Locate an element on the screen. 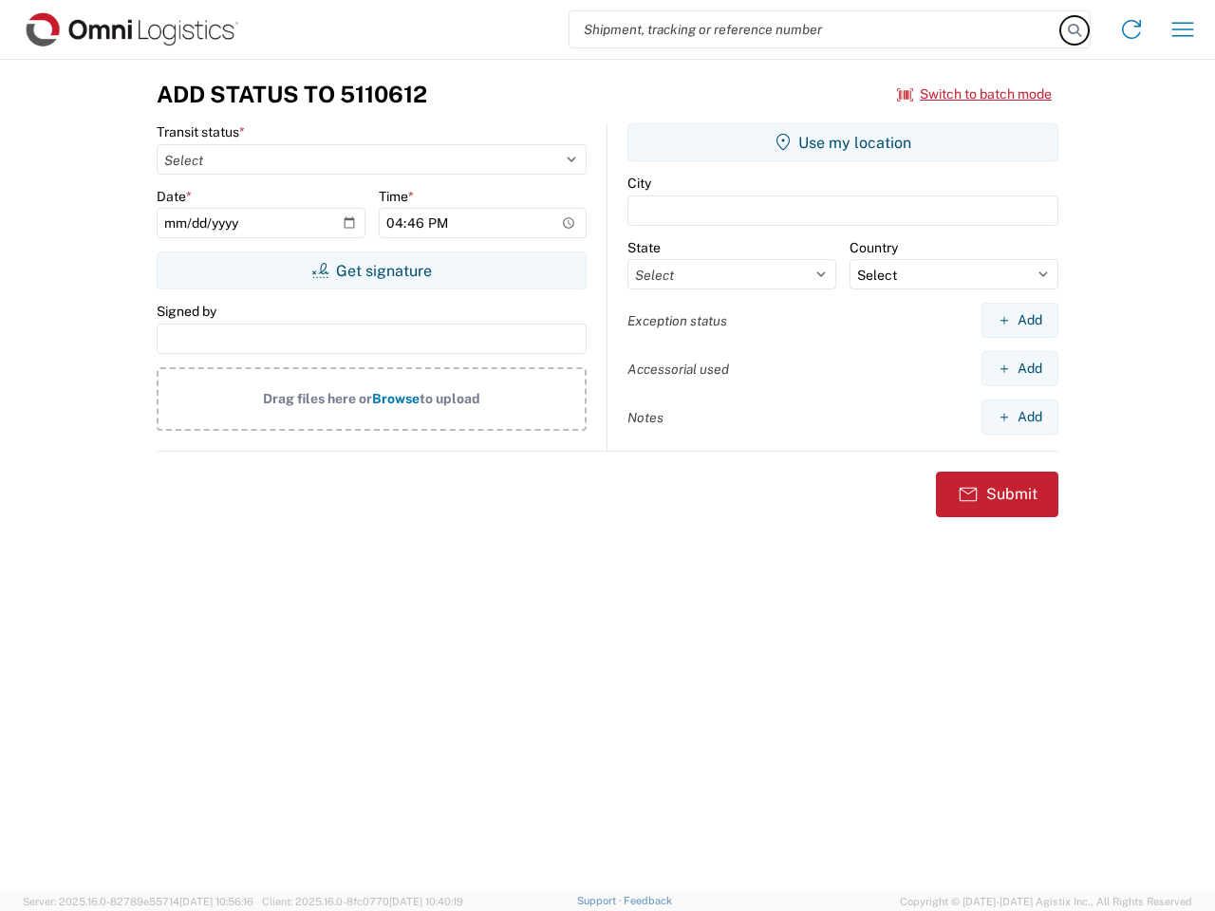  label: Transit status is located at coordinates (200, 132).